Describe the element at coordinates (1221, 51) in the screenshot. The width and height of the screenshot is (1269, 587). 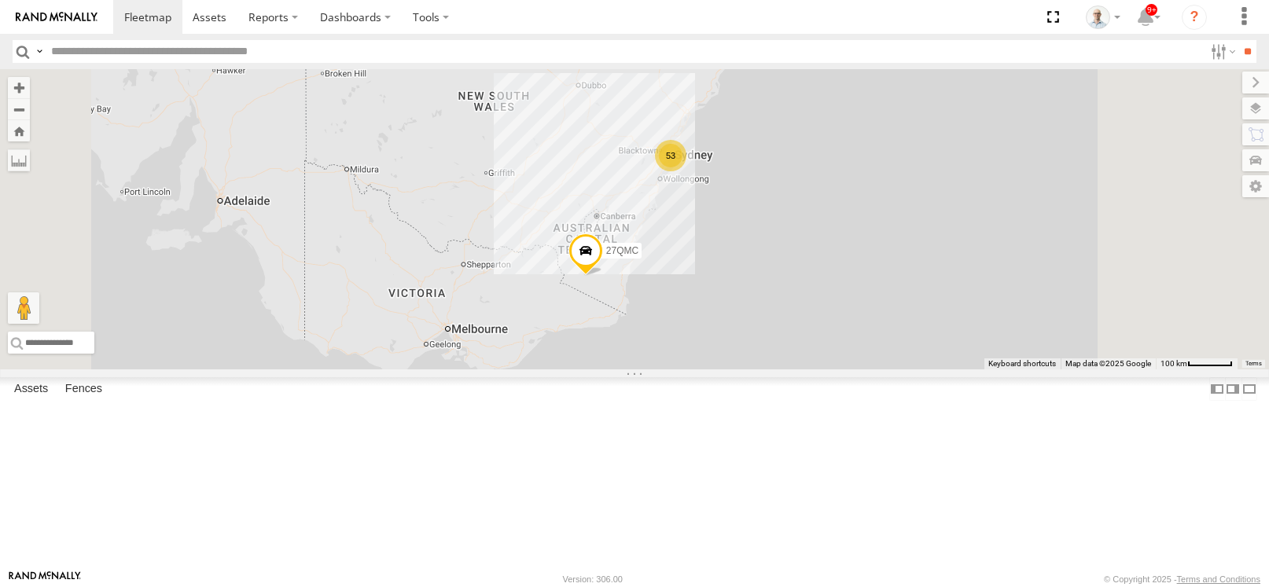
I see `label: Search Filter Options` at that location.